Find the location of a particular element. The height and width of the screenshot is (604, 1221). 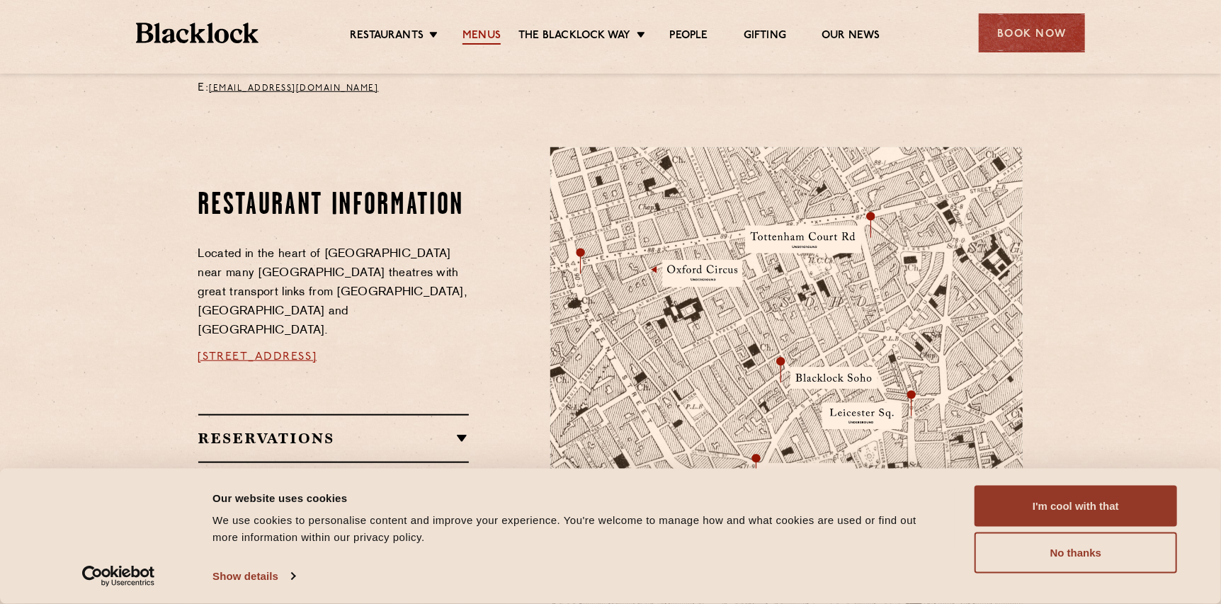

a: Our News is located at coordinates (850, 37).